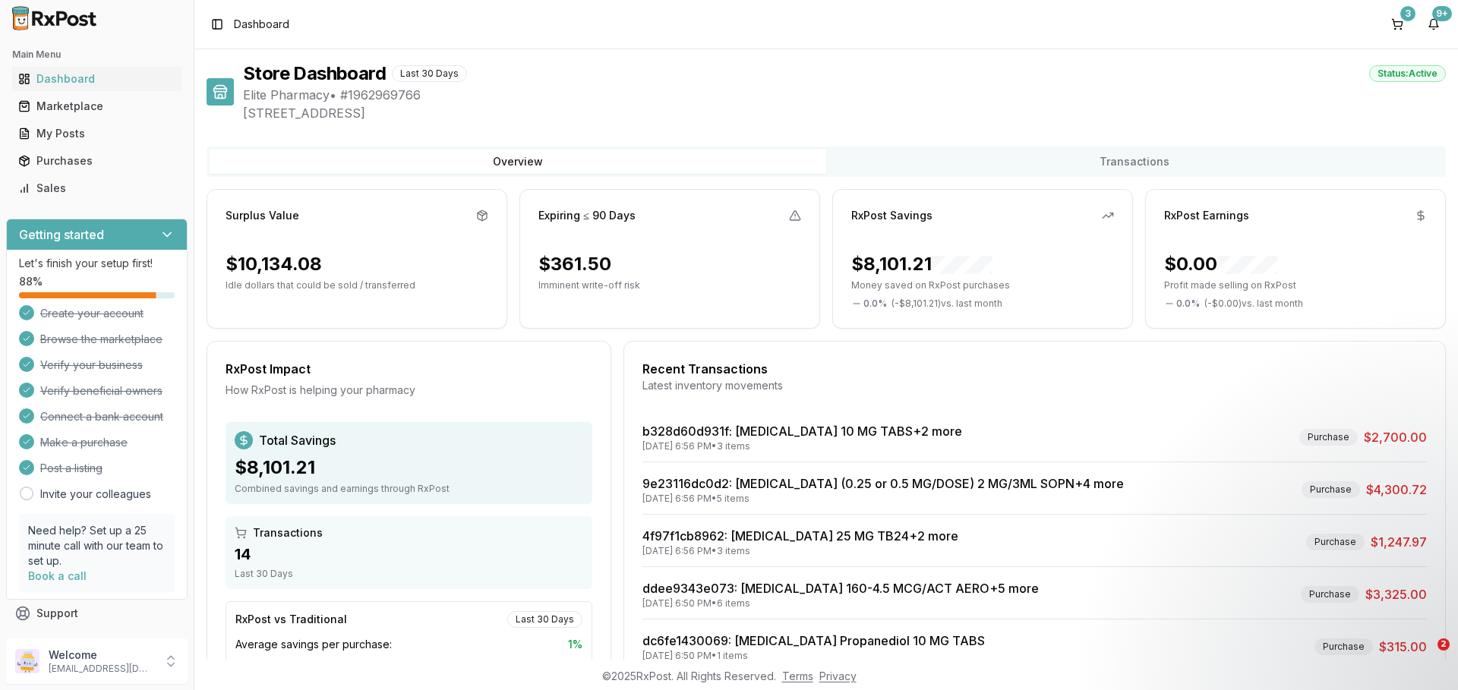 The image size is (1458, 690). I want to click on button: My Posts, so click(96, 134).